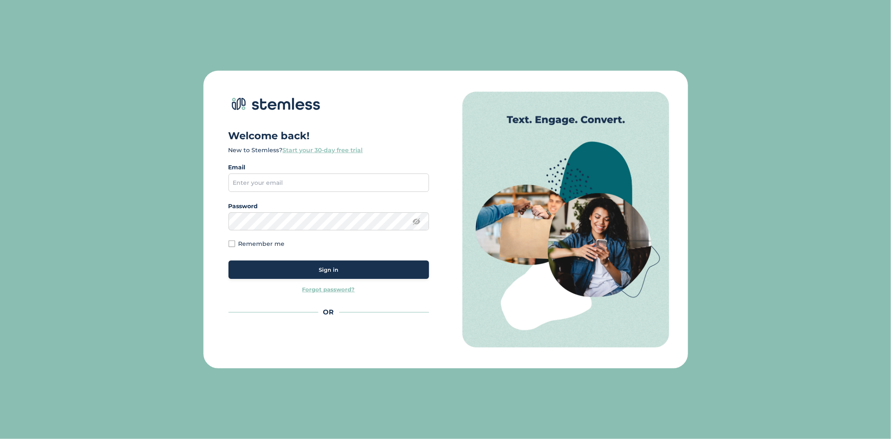 Image resolution: width=891 pixels, height=439 pixels. I want to click on img: icon-eye-line-7bc03c5c.svg, so click(417, 221).